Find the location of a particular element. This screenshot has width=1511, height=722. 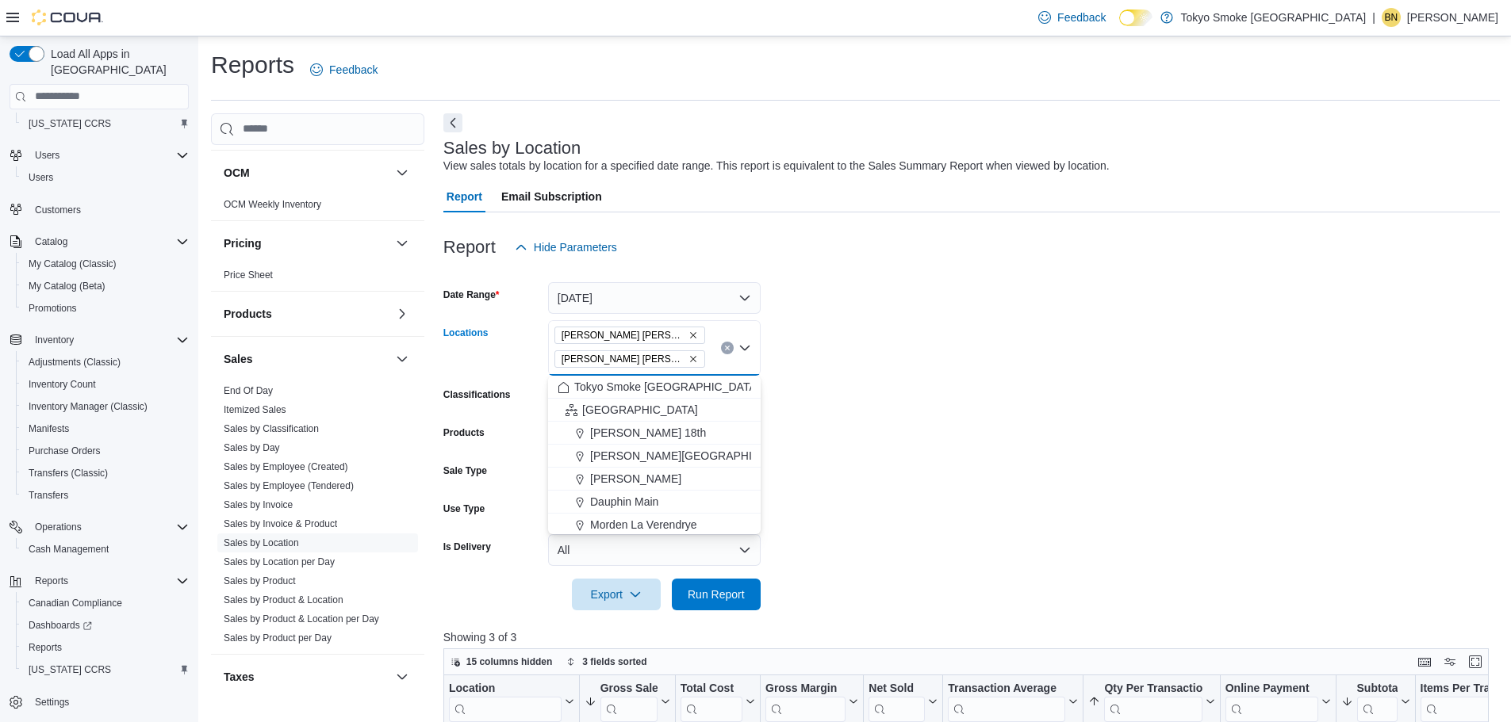

span: Hamilton Fennell is located at coordinates (630, 335).